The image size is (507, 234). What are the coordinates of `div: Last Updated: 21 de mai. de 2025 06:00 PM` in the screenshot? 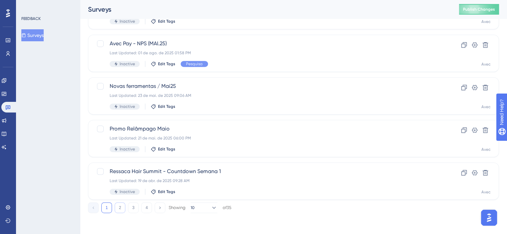 It's located at (267, 138).